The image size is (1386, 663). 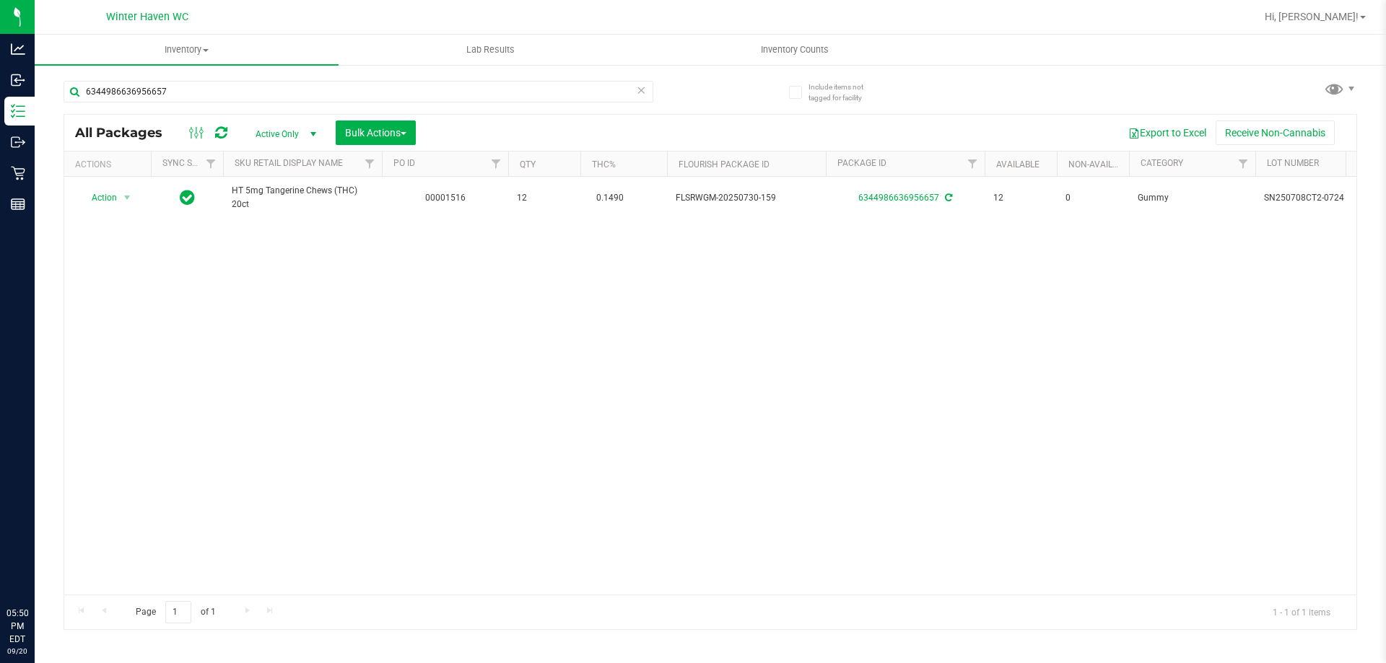 What do you see at coordinates (490, 50) in the screenshot?
I see `a: Lab Results` at bounding box center [490, 50].